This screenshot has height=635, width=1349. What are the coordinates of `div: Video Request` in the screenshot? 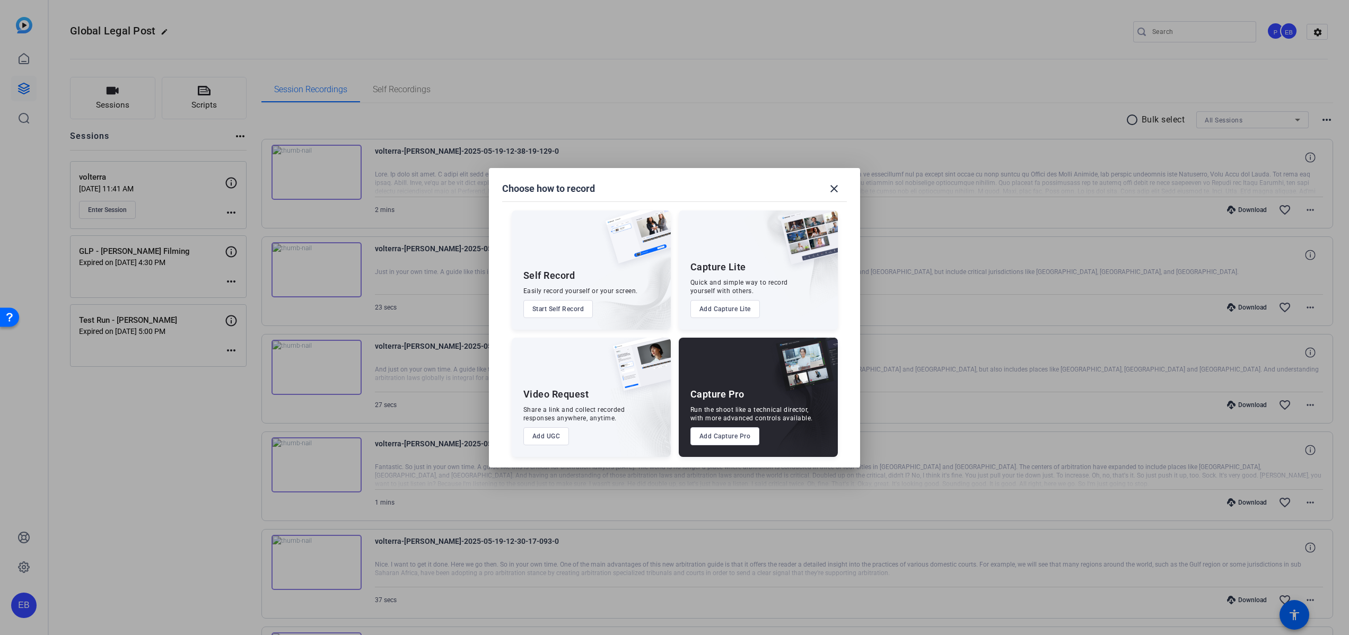 It's located at (556, 394).